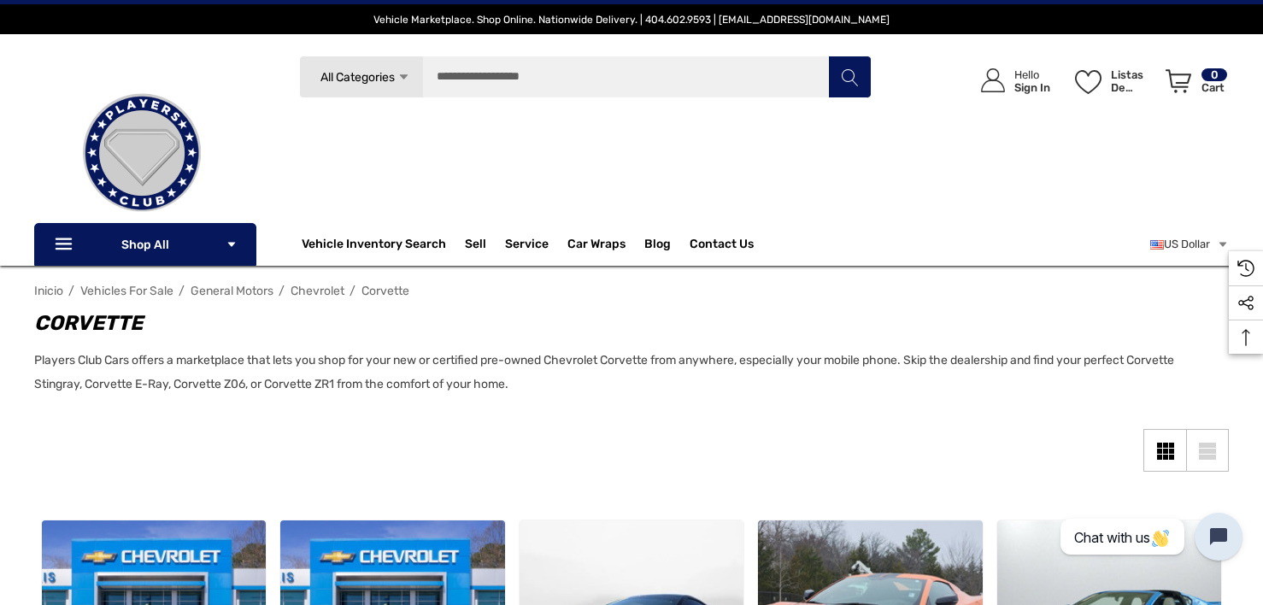 The width and height of the screenshot is (1263, 605). I want to click on a: Blog, so click(657, 246).